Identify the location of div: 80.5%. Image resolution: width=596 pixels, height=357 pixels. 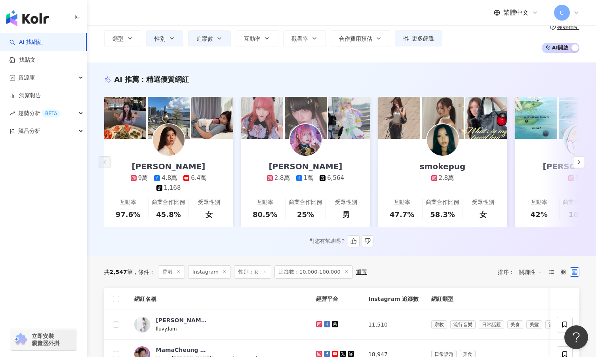
(265, 214).